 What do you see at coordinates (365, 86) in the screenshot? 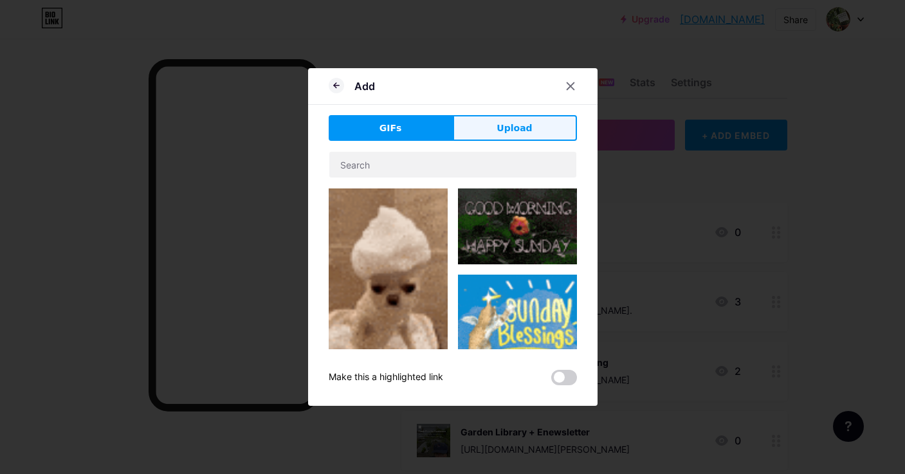
I see `div: Add` at bounding box center [365, 86].